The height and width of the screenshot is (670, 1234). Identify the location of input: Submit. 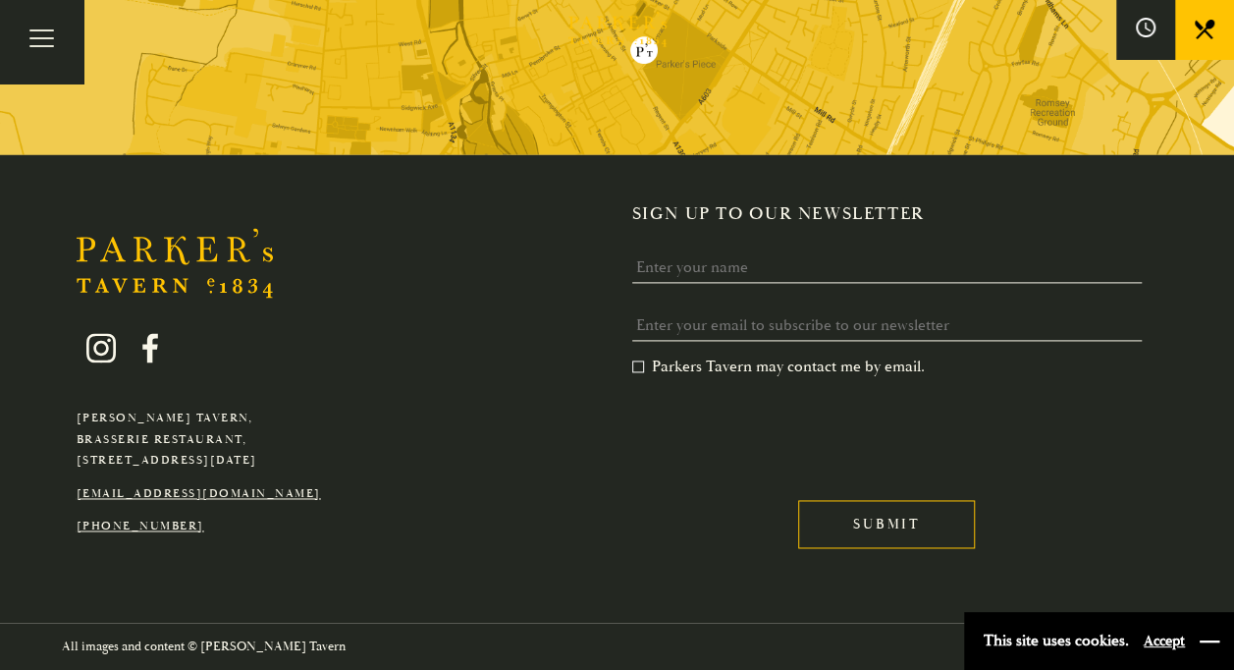
(887, 523).